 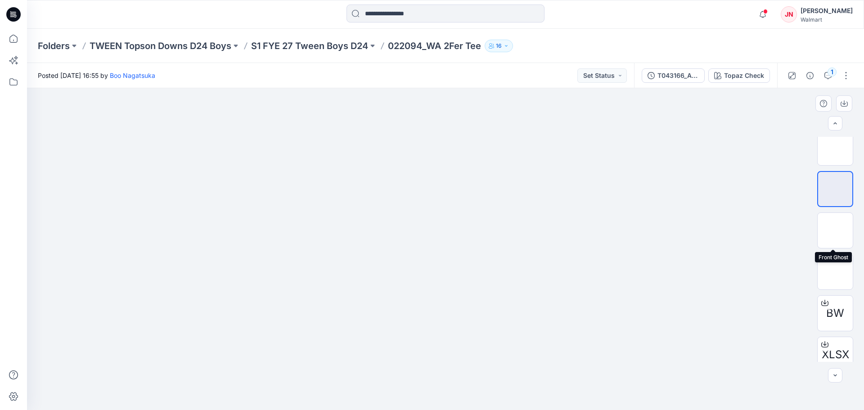 I want to click on div: 1, so click(x=832, y=72).